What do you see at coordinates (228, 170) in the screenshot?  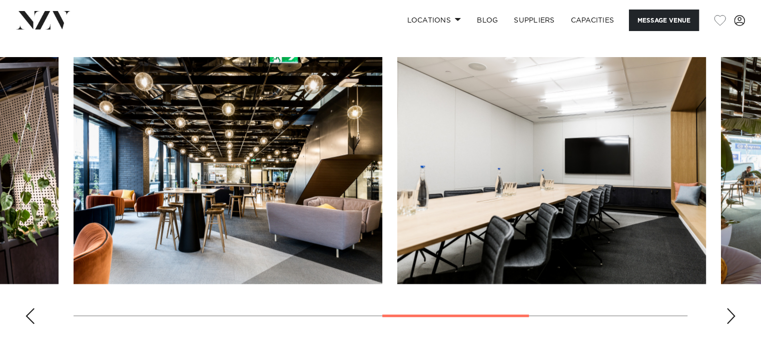 I see `swiper-slide: 5 / 8` at bounding box center [228, 170].